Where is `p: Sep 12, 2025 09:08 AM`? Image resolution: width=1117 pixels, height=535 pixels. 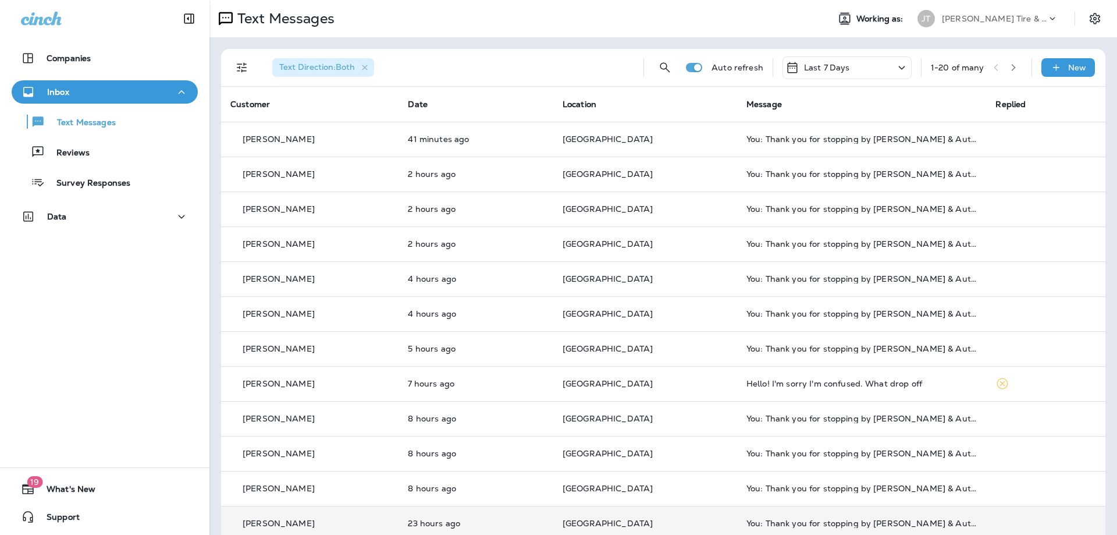 p: Sep 12, 2025 09:08 AM is located at coordinates (476, 383).